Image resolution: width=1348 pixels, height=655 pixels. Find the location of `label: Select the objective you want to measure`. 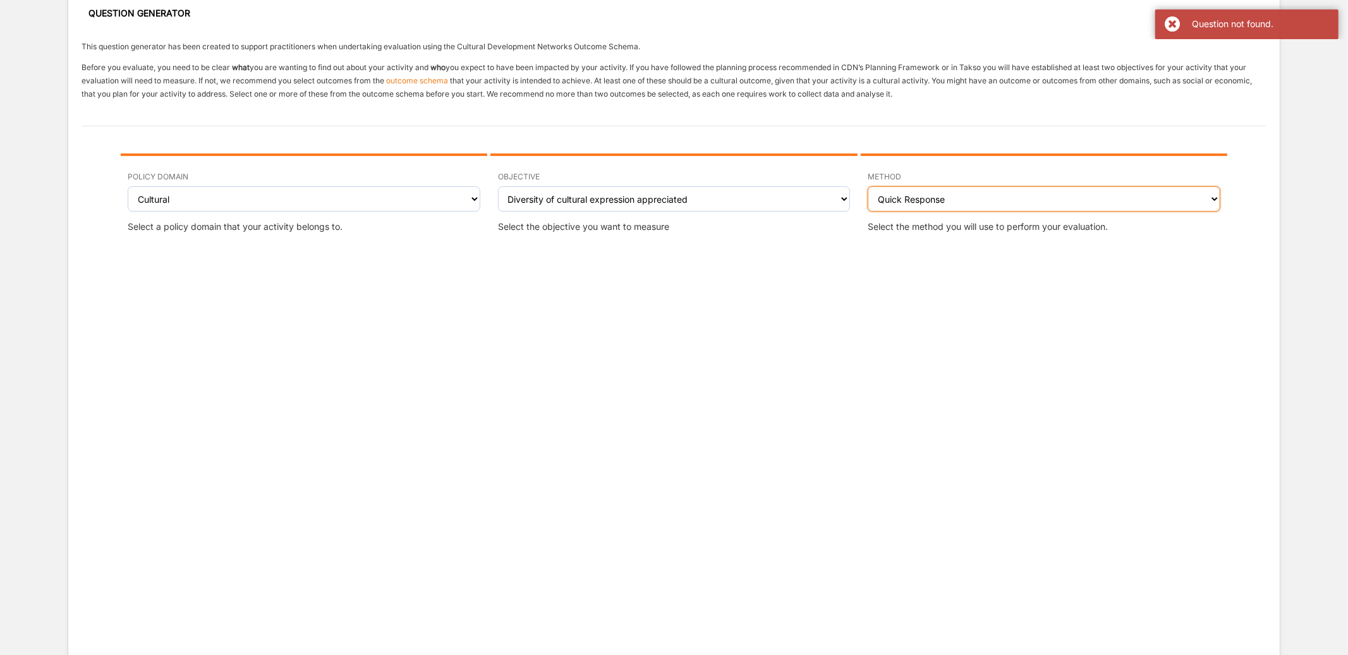

label: Select the objective you want to measure is located at coordinates (583, 227).